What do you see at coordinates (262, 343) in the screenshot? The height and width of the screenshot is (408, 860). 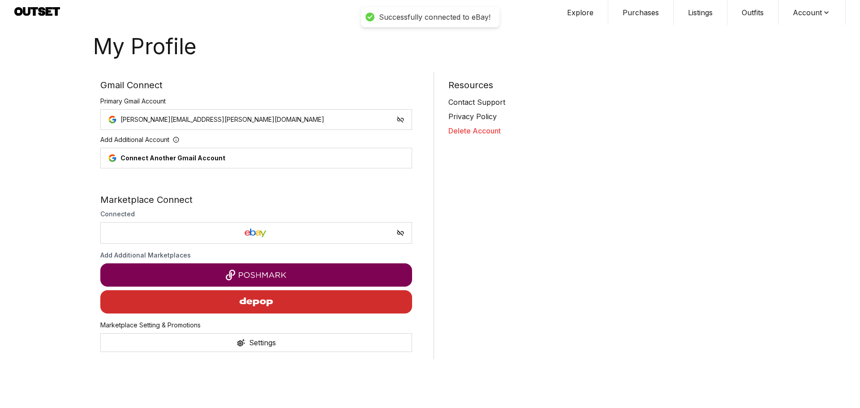 I see `div: Settings` at bounding box center [262, 343].